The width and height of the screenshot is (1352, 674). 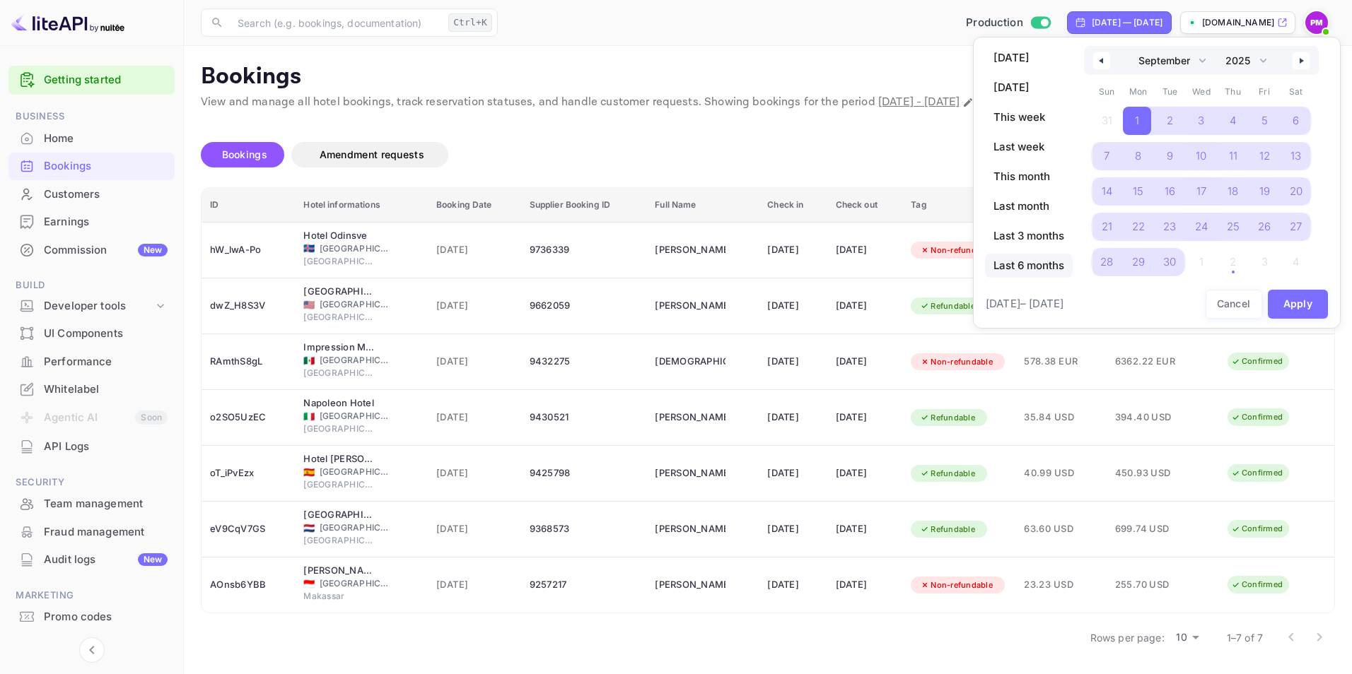 I want to click on span: 30, so click(x=1169, y=262).